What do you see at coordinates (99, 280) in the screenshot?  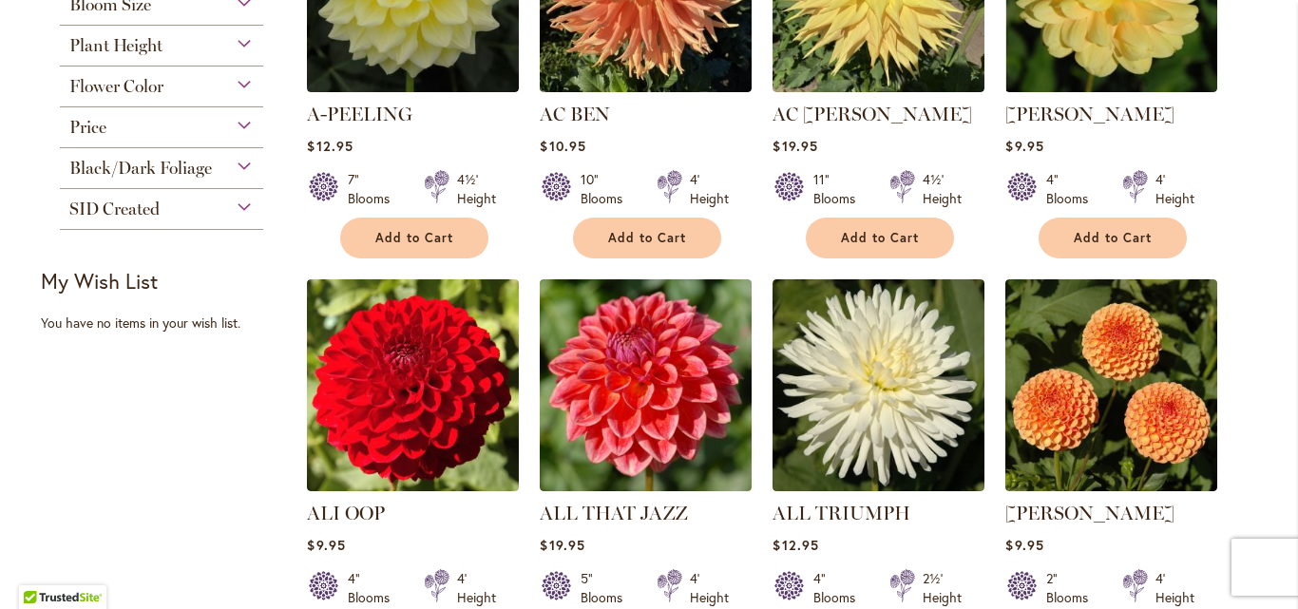 I see `strong: My Wish List` at bounding box center [99, 280].